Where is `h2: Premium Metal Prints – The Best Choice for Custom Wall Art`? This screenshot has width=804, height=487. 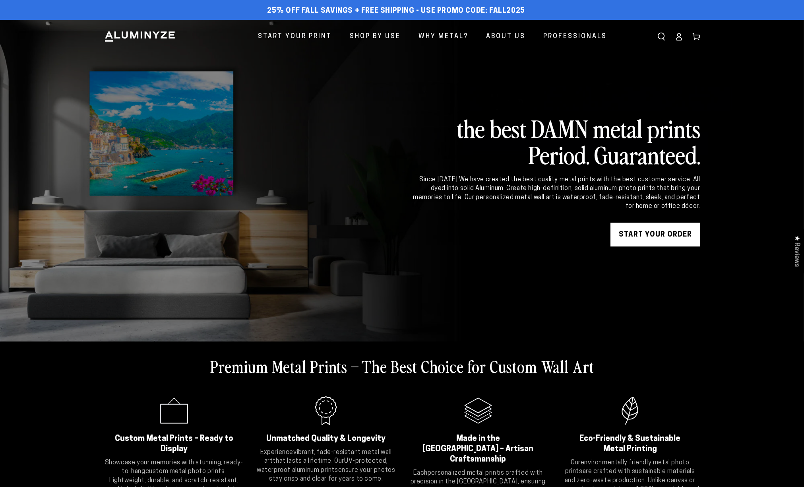 h2: Premium Metal Prints – The Best Choice for Custom Wall Art is located at coordinates (402, 366).